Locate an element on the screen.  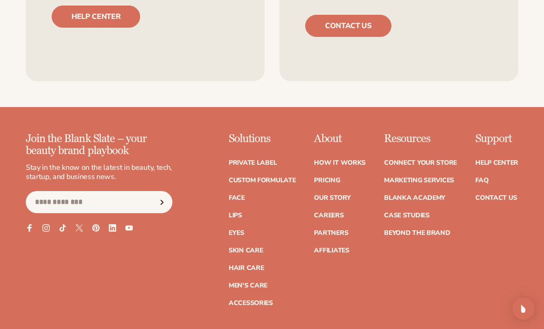
a: Beyond the brand is located at coordinates (417, 233).